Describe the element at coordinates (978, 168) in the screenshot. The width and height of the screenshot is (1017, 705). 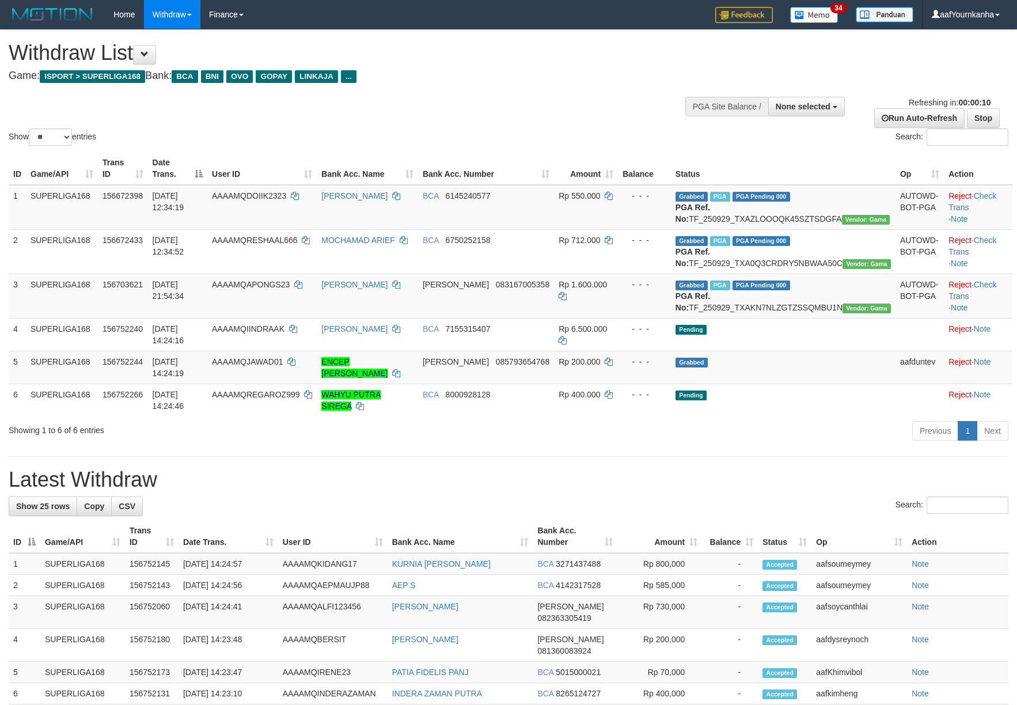
I see `th: Action` at that location.